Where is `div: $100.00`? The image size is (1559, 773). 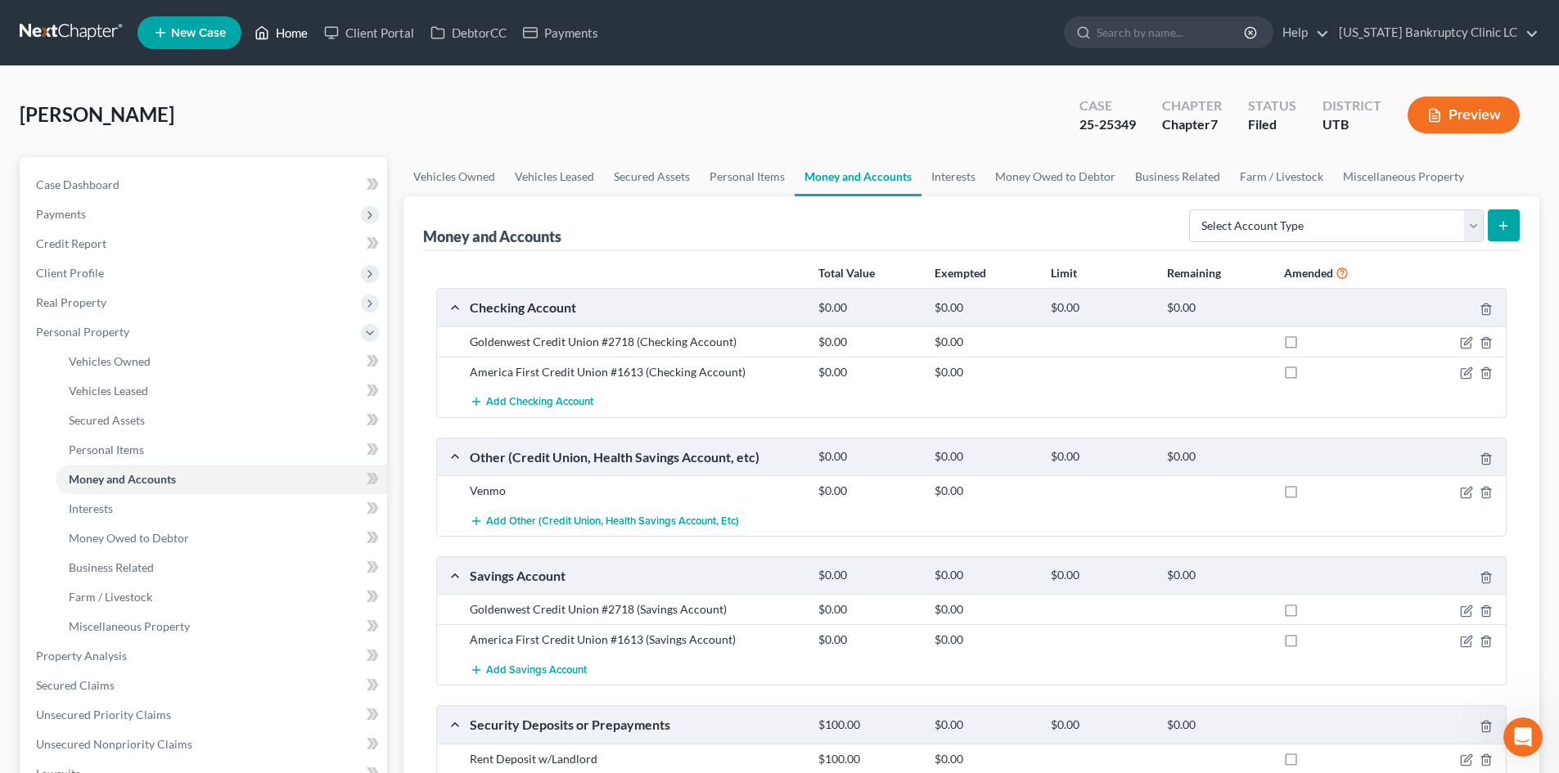 div: $100.00 is located at coordinates (868, 759).